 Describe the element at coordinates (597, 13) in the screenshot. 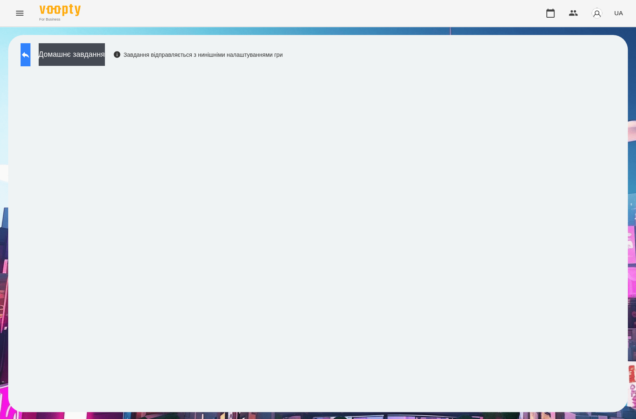

I see `img: avatar_s.png` at that location.